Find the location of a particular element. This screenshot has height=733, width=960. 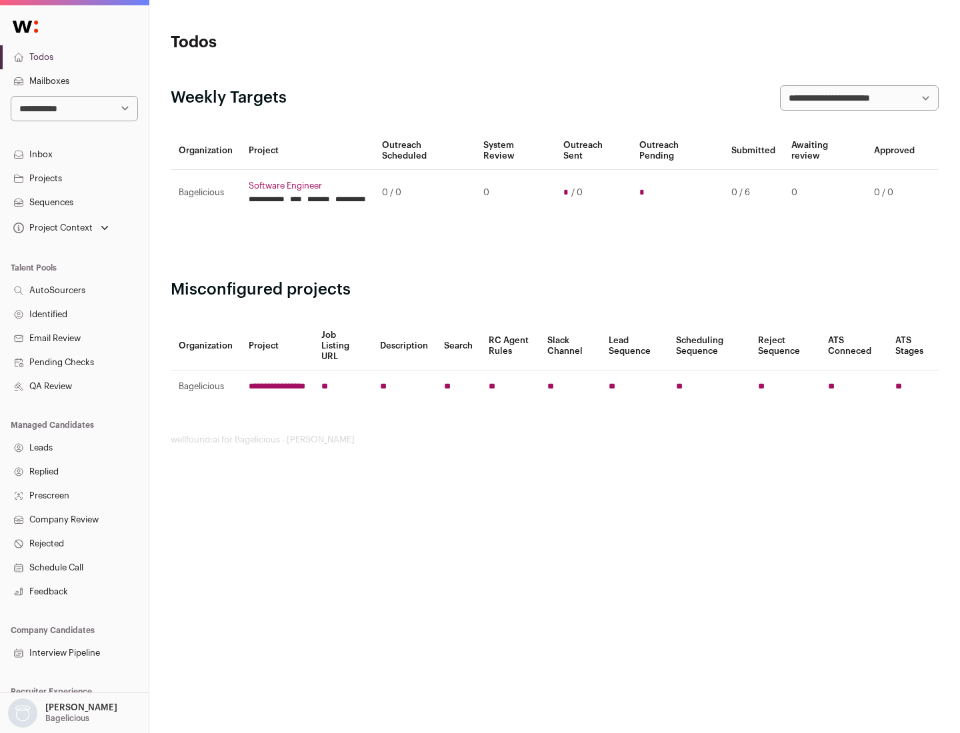

th: Slack Channel is located at coordinates (570, 346).